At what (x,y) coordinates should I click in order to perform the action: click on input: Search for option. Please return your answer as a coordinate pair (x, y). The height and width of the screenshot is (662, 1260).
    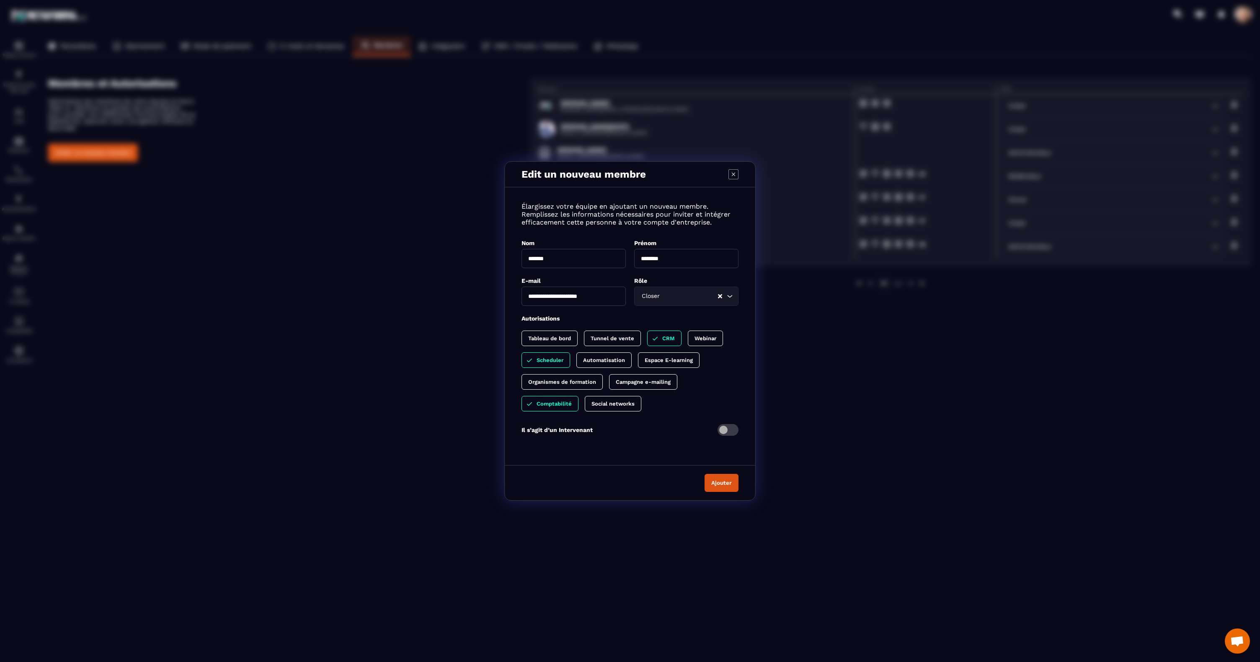
    Looking at the image, I should click on (689, 296).